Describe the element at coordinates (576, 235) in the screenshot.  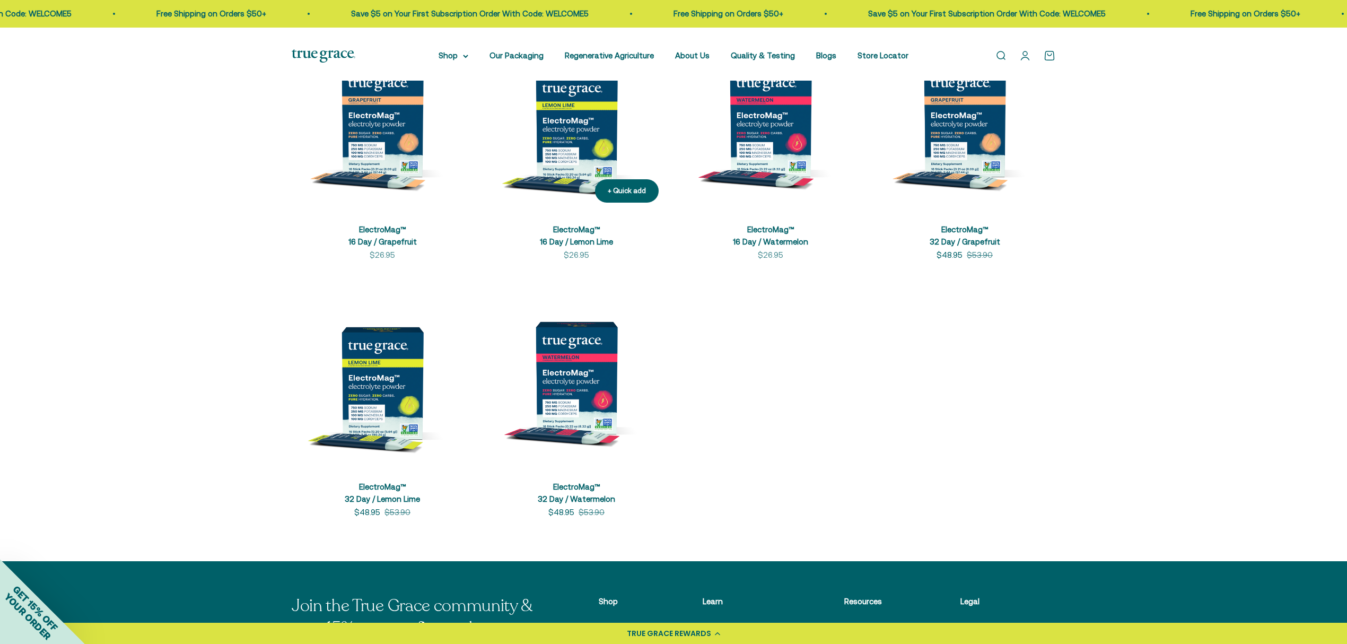
I see `a: ElectroMag™16 Day / Lemon Lime` at that location.